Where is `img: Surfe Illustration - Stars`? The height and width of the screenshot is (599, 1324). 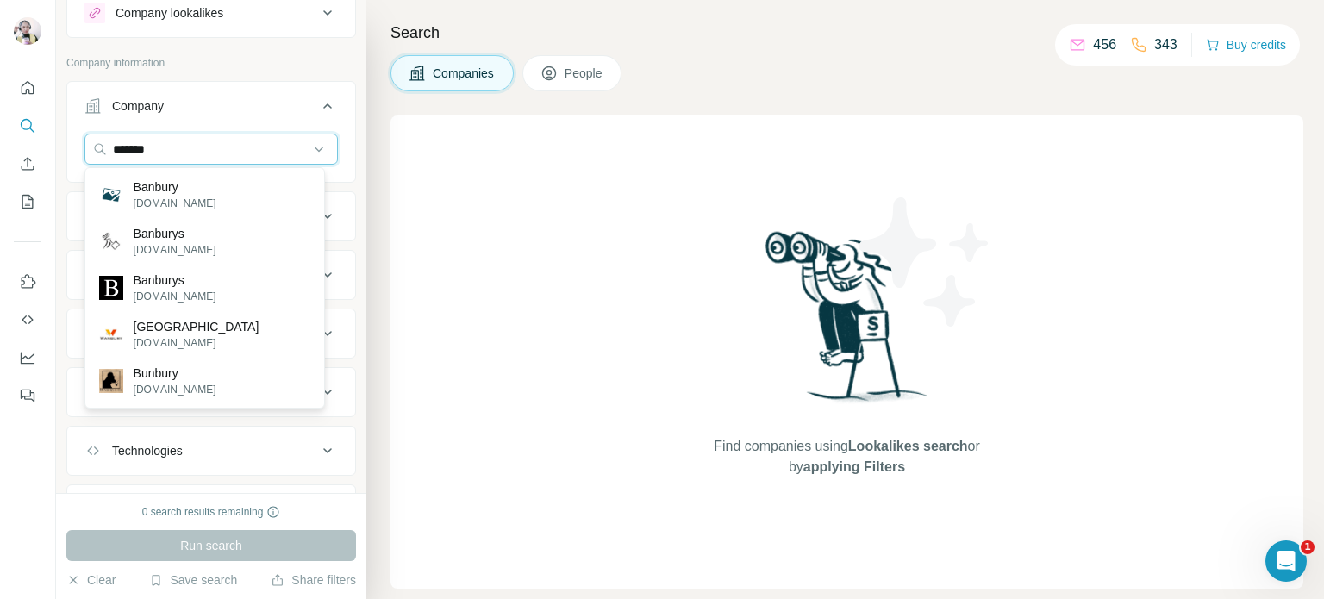 img: Surfe Illustration - Stars is located at coordinates (925, 262).